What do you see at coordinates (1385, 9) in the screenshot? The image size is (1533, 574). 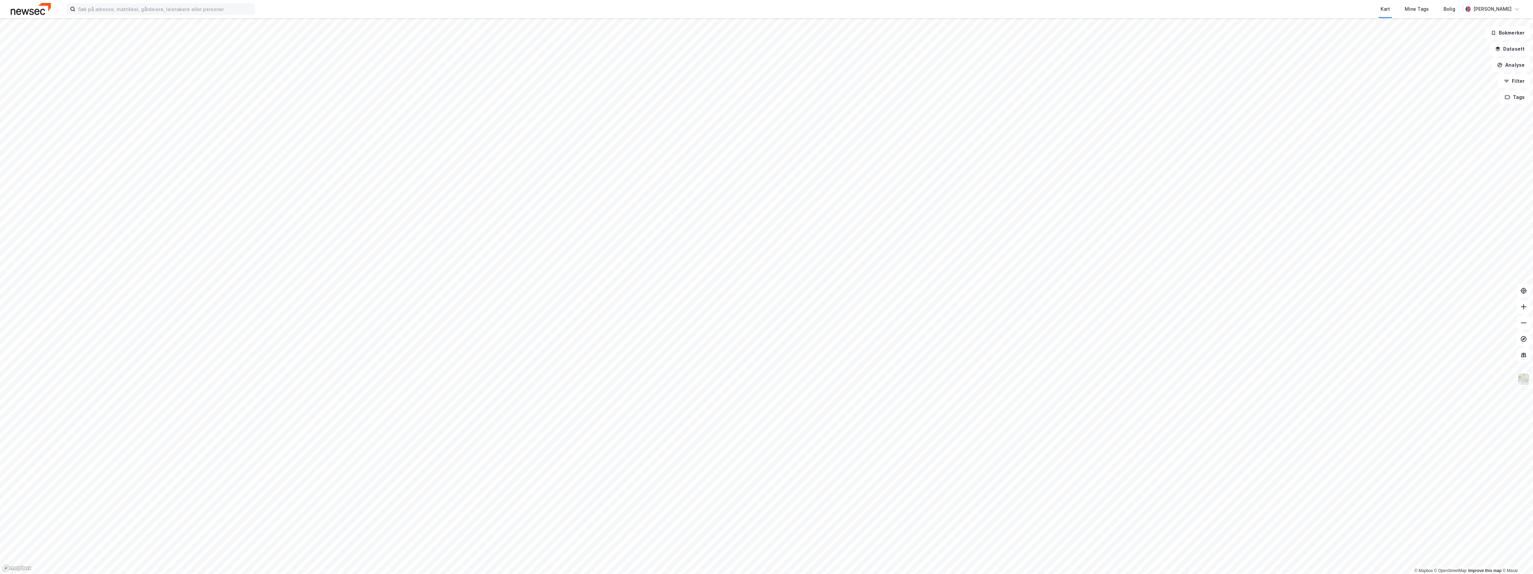 I see `div: Kart` at bounding box center [1385, 9].